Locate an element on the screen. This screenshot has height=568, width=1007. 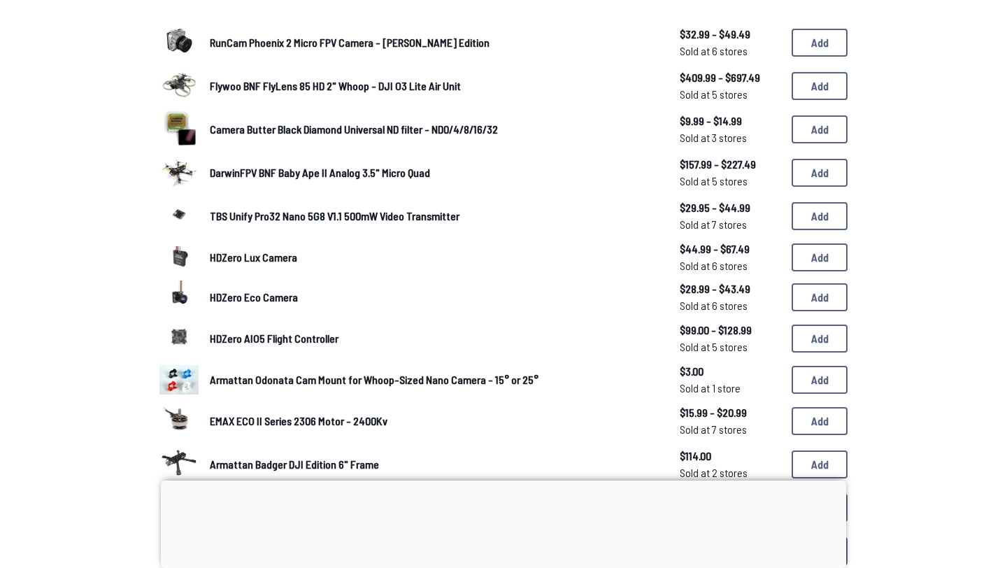
span: Armattan Odonata Cam Mount for Whoop-Sized Nano Camera - 15° or 25° is located at coordinates (374, 379).